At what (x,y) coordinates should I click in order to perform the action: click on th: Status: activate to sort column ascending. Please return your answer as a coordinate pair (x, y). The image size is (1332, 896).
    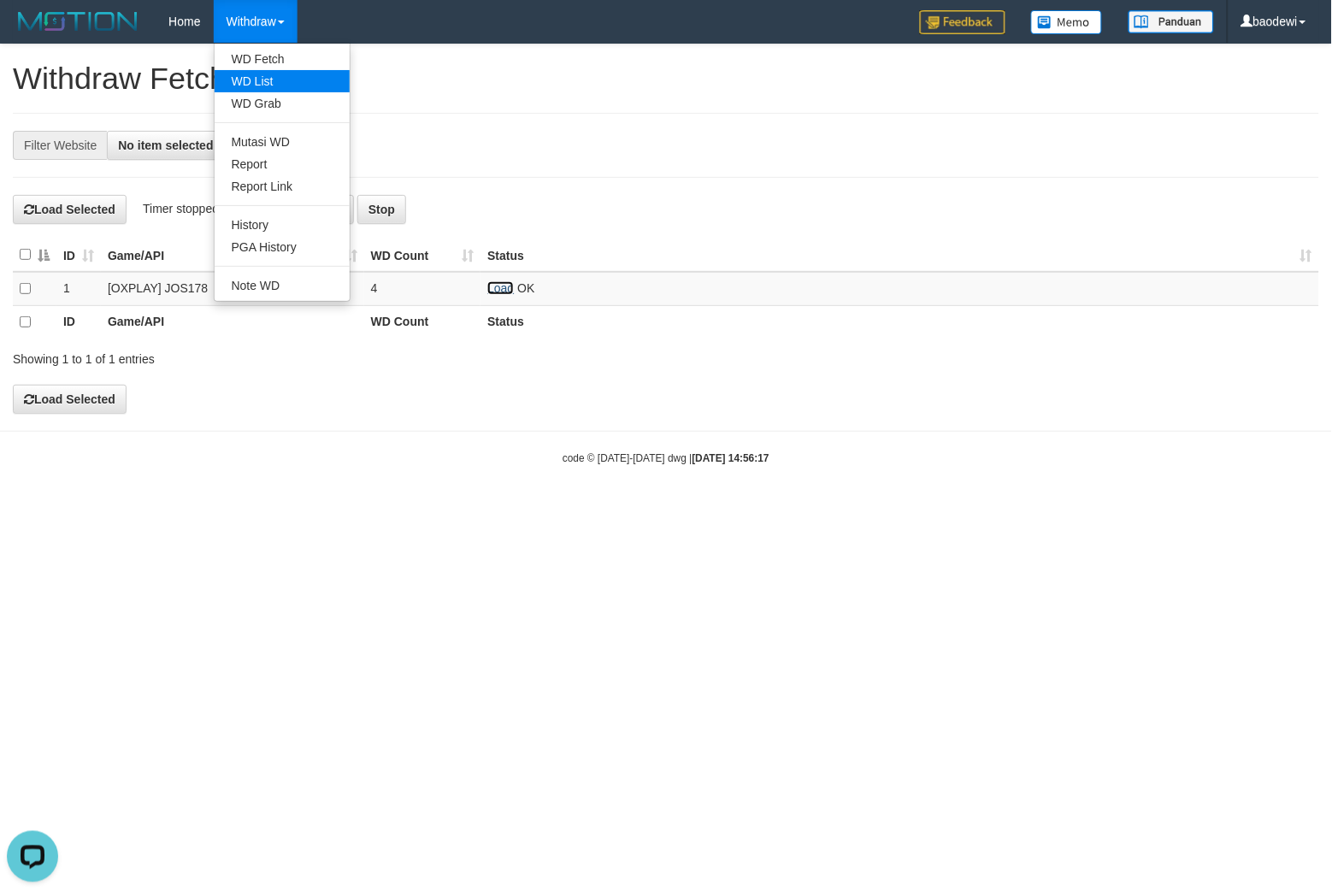
    Looking at the image, I should click on (899, 255).